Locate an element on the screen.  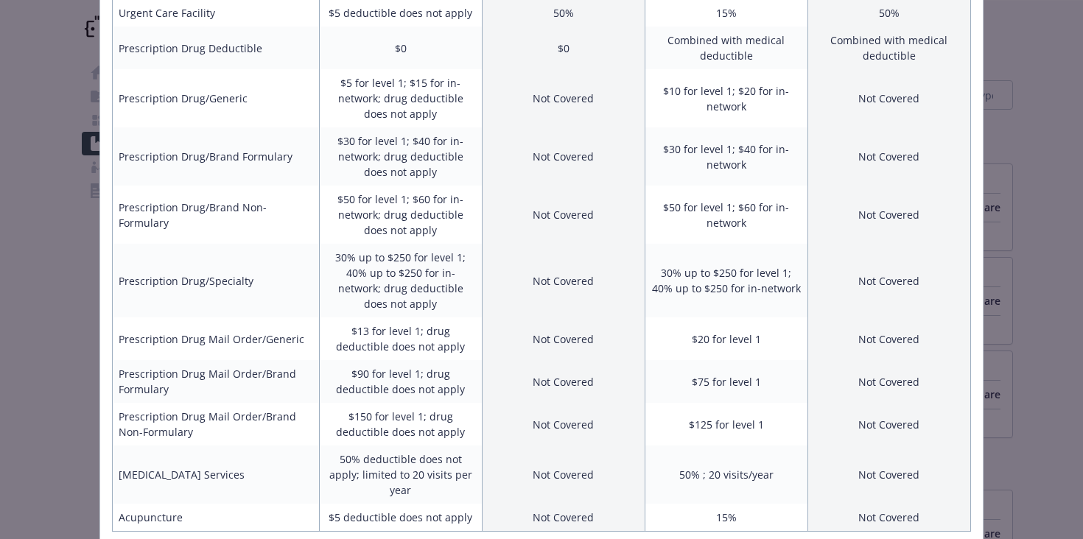
td: $30 for level 1; $40 for in-network is located at coordinates (726, 156).